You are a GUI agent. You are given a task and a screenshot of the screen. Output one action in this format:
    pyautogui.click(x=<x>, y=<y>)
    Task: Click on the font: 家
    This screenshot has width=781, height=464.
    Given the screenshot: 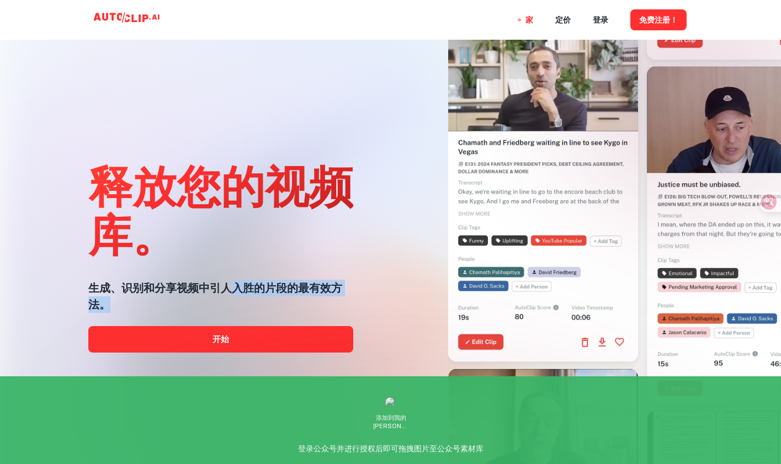 What is the action you would take?
    pyautogui.click(x=529, y=20)
    